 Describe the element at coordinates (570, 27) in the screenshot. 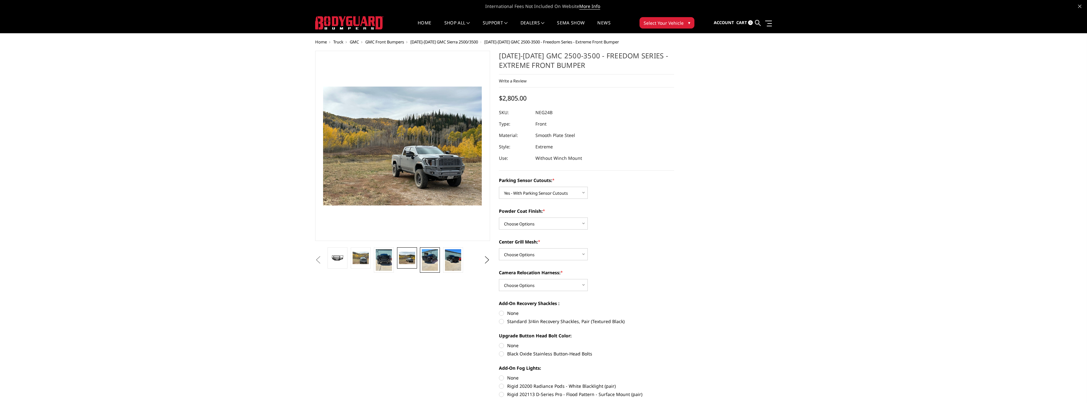

I see `a: SEMA Show` at that location.